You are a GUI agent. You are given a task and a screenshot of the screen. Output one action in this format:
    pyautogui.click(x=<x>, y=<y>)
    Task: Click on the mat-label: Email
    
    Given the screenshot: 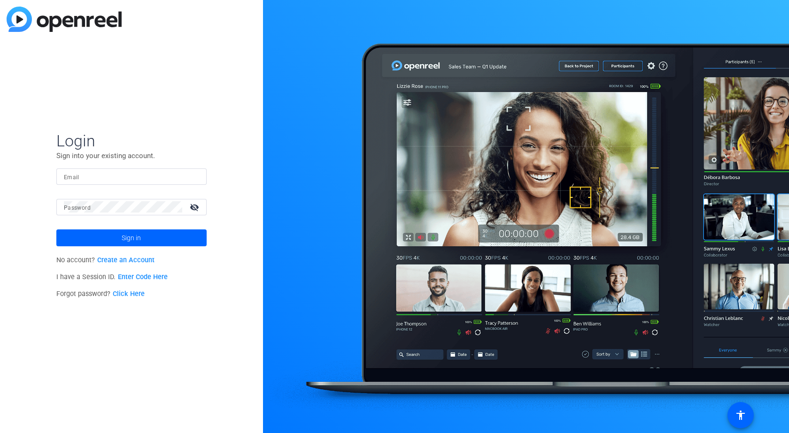 What is the action you would take?
    pyautogui.click(x=71, y=177)
    